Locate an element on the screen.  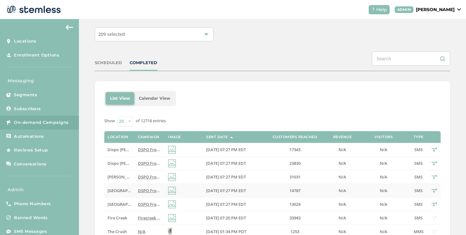
span: Conversations is located at coordinates (30, 164).